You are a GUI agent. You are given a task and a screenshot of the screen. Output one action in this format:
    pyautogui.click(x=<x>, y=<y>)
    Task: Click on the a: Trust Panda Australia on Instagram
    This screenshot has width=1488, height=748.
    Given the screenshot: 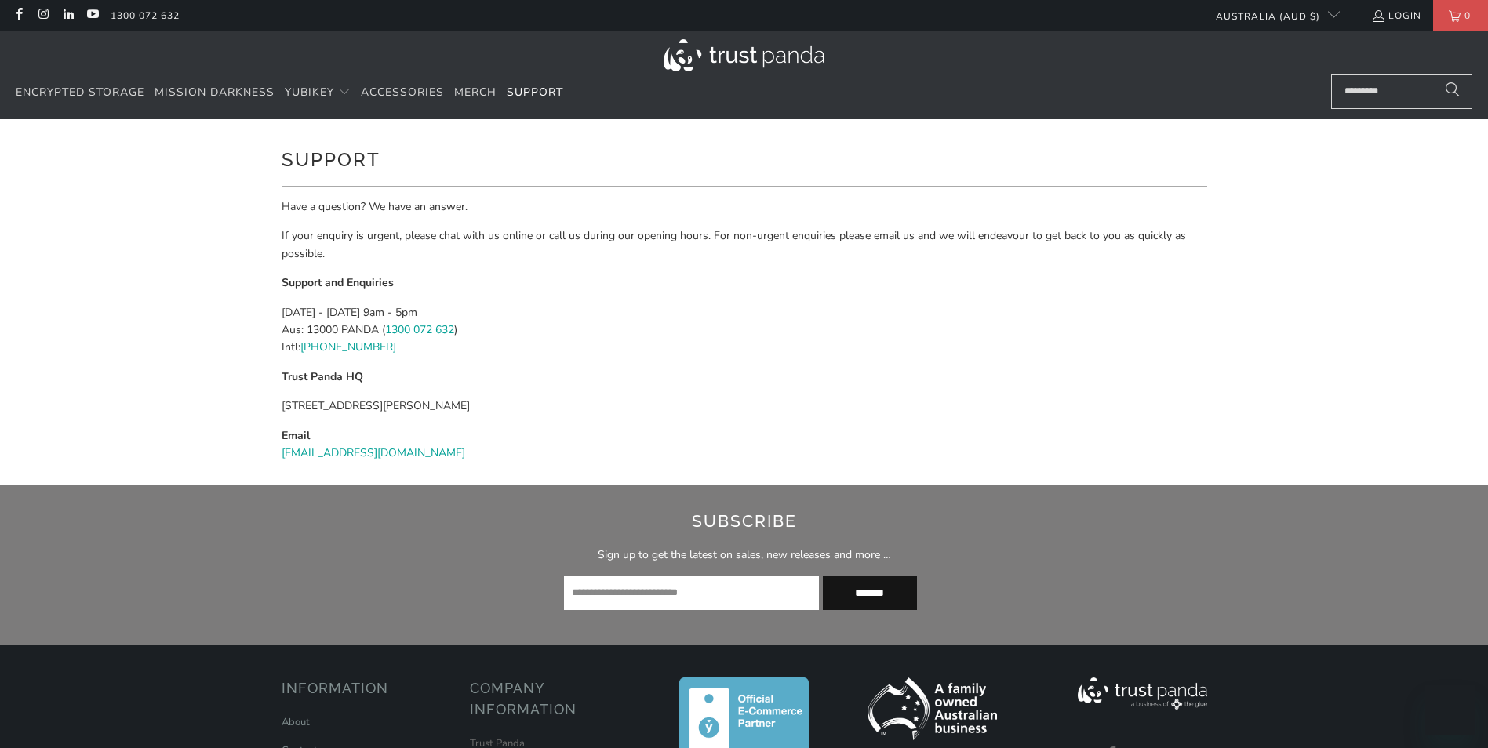 What is the action you would take?
    pyautogui.click(x=42, y=16)
    